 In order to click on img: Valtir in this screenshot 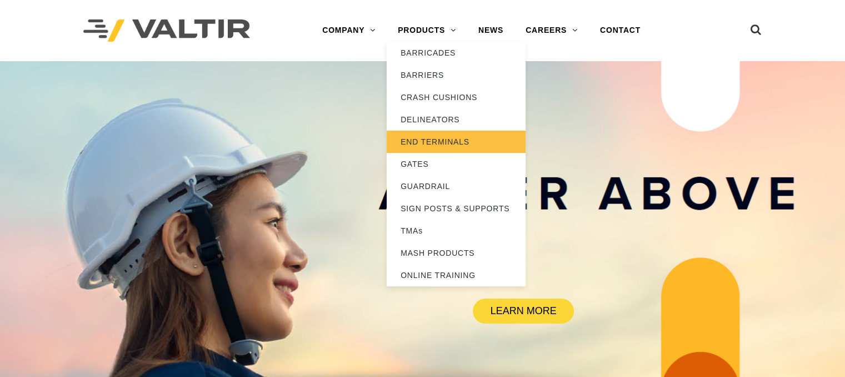, I will do `click(167, 31)`.